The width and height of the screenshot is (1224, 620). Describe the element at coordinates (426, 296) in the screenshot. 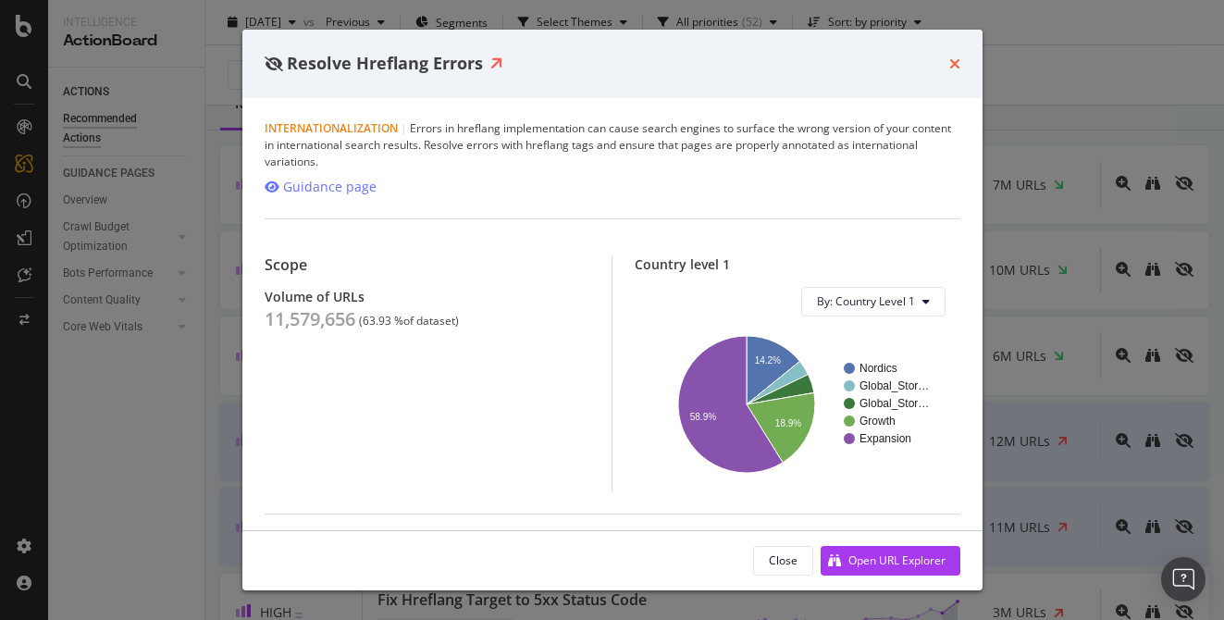

I see `div: Volume of URLs` at that location.